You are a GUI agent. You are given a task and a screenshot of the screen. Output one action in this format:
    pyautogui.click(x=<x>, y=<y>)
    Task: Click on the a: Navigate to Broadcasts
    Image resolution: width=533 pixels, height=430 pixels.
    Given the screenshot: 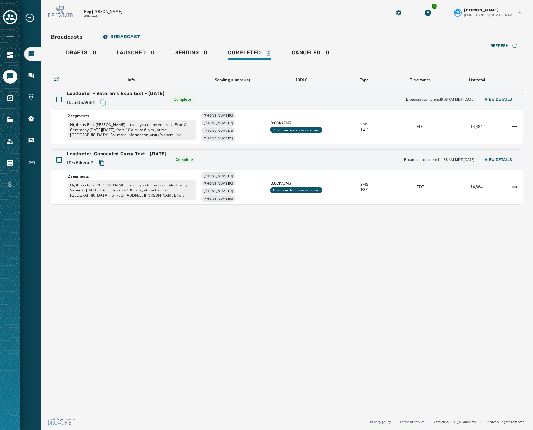 What is the action you would take?
    pyautogui.click(x=32, y=54)
    